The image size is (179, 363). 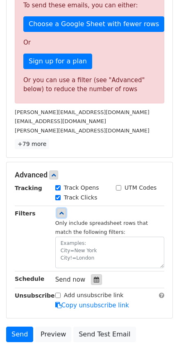 I want to click on strong: Tracking, so click(x=28, y=188).